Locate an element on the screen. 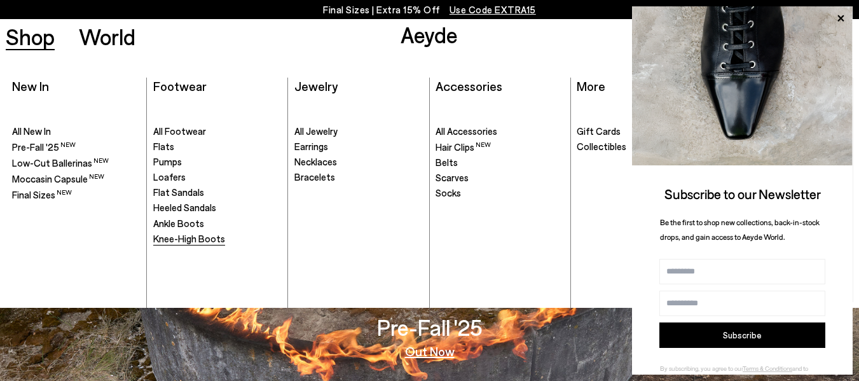  a: Knee-High Boots is located at coordinates (217, 239).